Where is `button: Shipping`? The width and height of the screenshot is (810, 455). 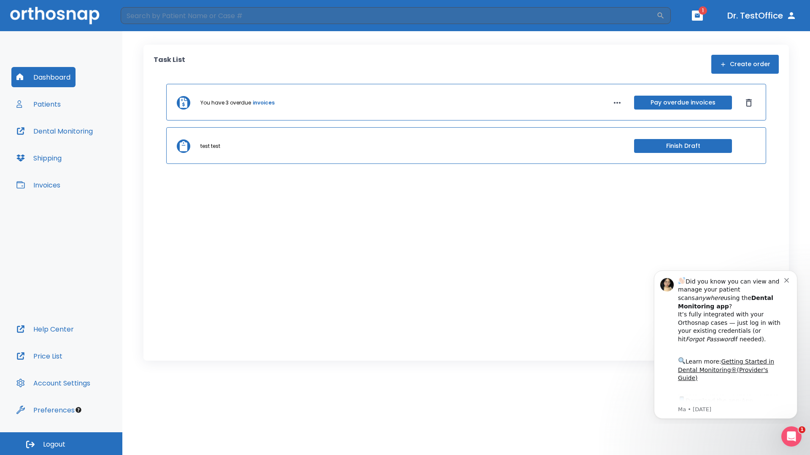 button: Shipping is located at coordinates (39, 158).